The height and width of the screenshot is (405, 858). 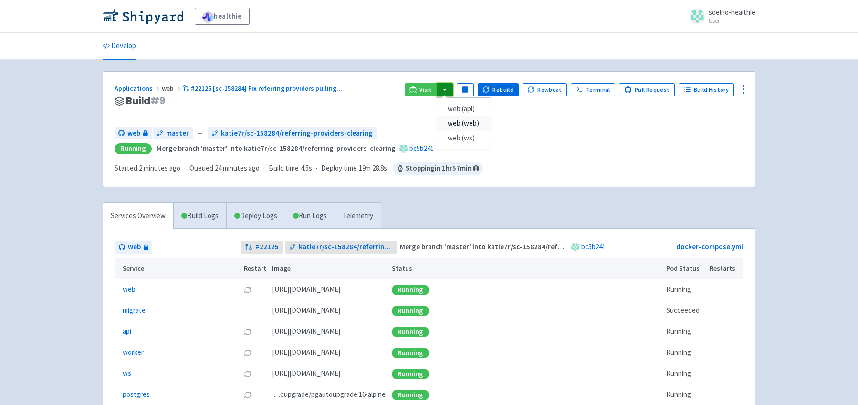 What do you see at coordinates (143, 16) in the screenshot?
I see `img: Shipyard logo` at bounding box center [143, 16].